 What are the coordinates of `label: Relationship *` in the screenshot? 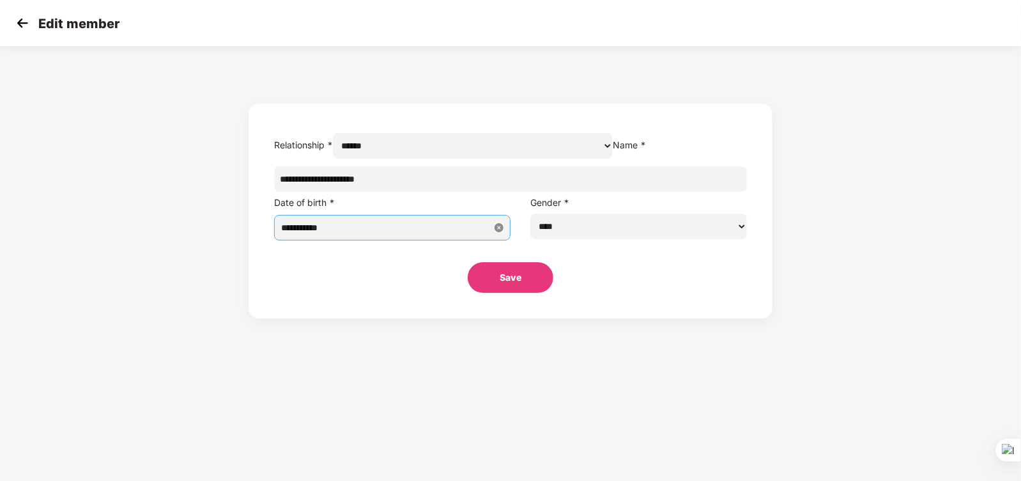 It's located at (304, 144).